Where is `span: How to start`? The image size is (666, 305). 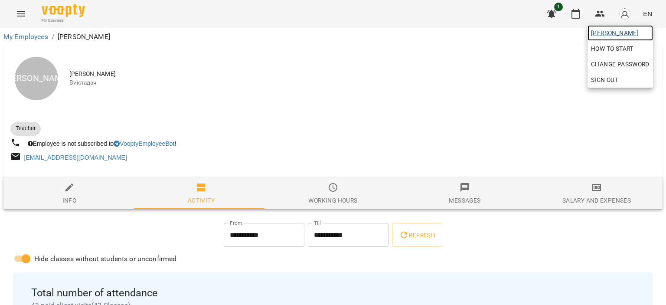 span: How to start is located at coordinates (612, 49).